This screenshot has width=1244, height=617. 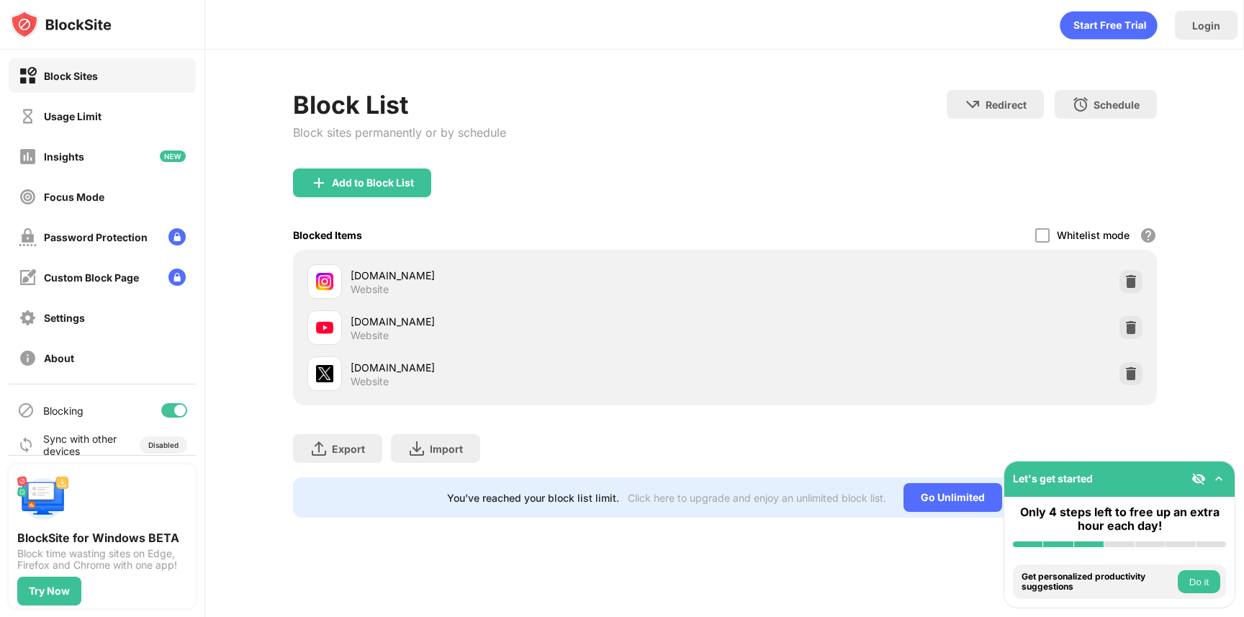 What do you see at coordinates (1098, 582) in the screenshot?
I see `div: Get personalized productivity suggestions` at bounding box center [1098, 582].